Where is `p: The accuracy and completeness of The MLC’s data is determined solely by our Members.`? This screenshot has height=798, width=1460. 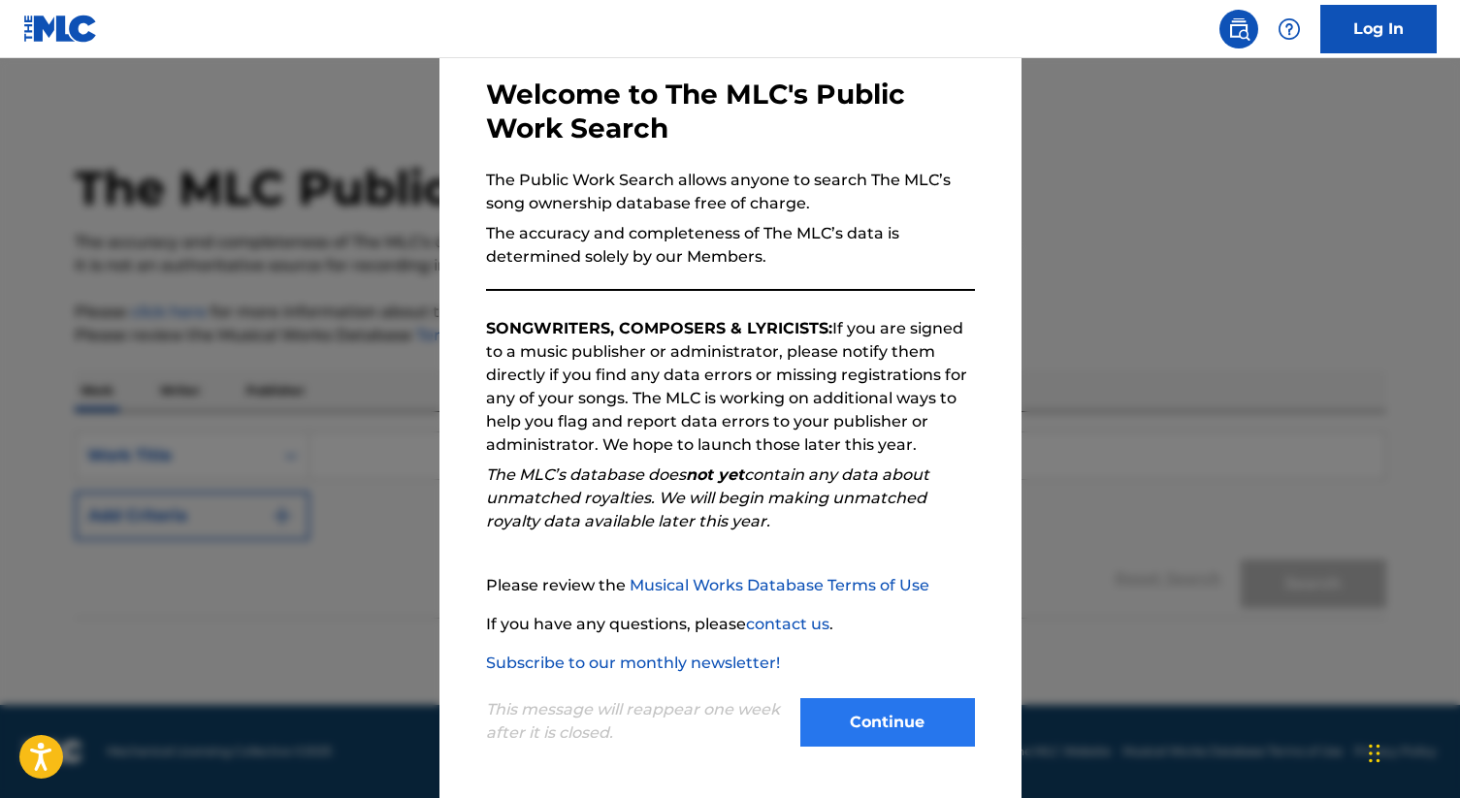 p: The accuracy and completeness of The MLC’s data is determined solely by our Members. is located at coordinates (730, 245).